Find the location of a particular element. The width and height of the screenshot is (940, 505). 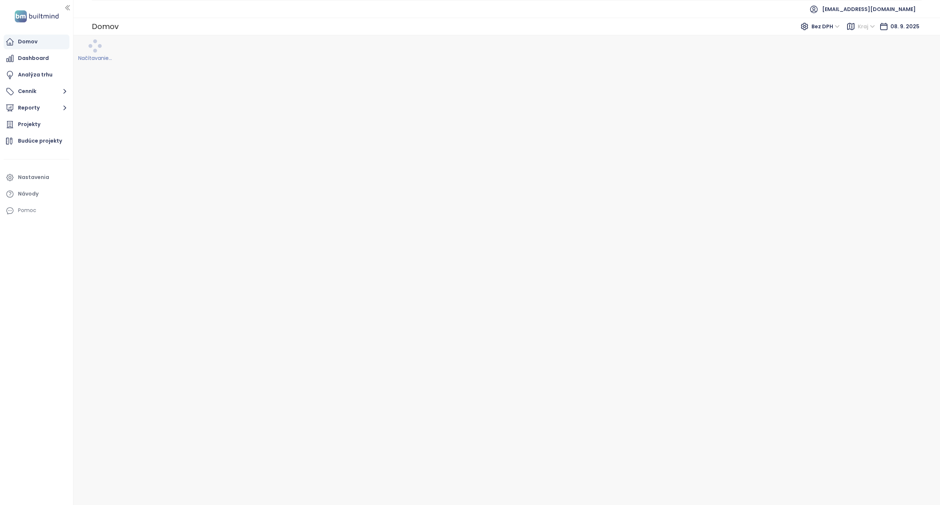

a: Nastavenia is located at coordinates (36, 177).